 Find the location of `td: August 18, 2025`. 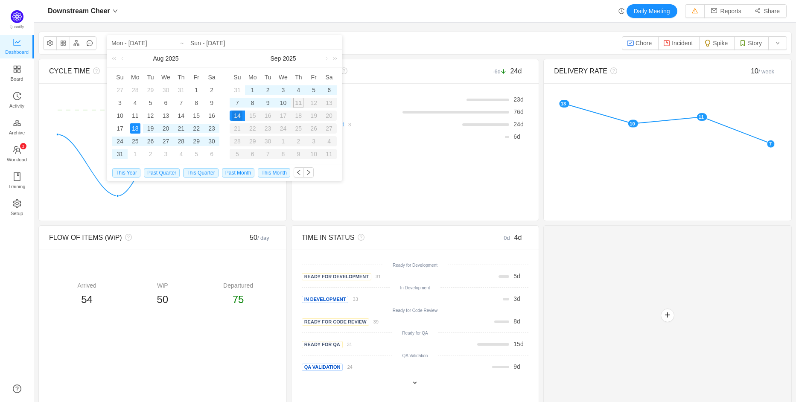

td: August 18, 2025 is located at coordinates (135, 128).